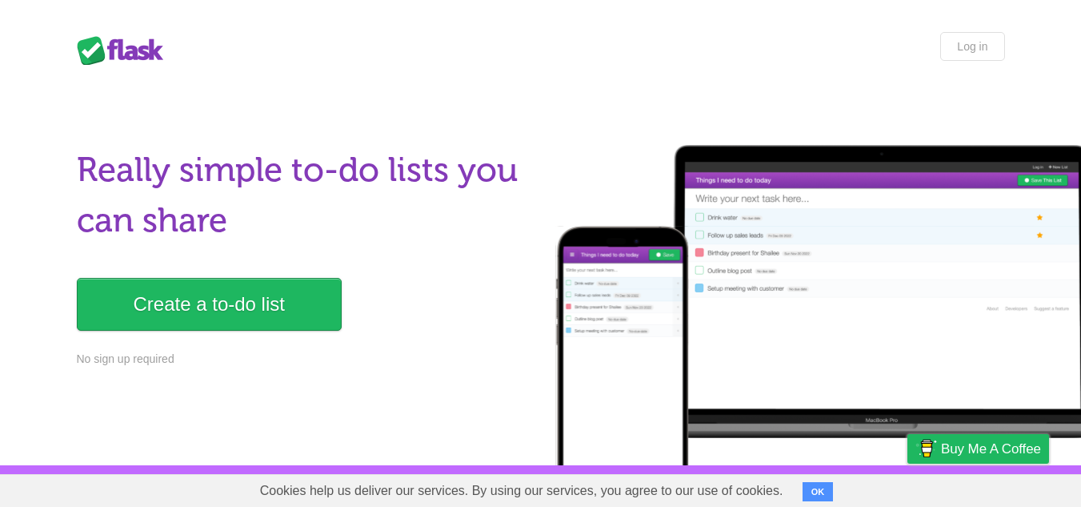 The image size is (1081, 507). What do you see at coordinates (522, 491) in the screenshot?
I see `span: Cookies help us deliver our services. By using our services, you agree to our use of cookies.` at bounding box center [522, 491].